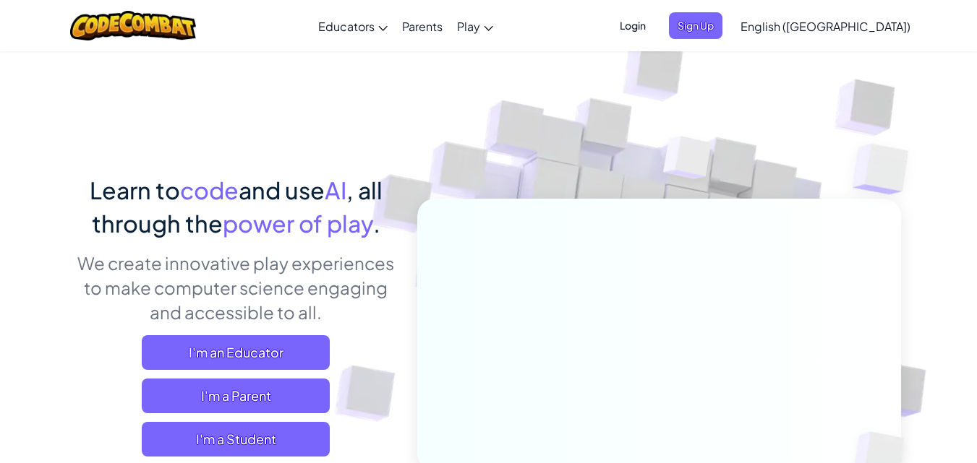 This screenshot has height=463, width=977. Describe the element at coordinates (633, 25) in the screenshot. I see `button: Login` at that location.